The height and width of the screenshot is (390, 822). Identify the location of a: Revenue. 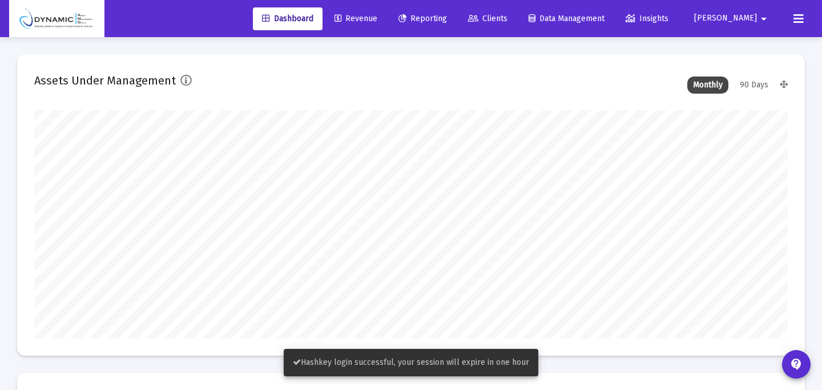
(356, 19).